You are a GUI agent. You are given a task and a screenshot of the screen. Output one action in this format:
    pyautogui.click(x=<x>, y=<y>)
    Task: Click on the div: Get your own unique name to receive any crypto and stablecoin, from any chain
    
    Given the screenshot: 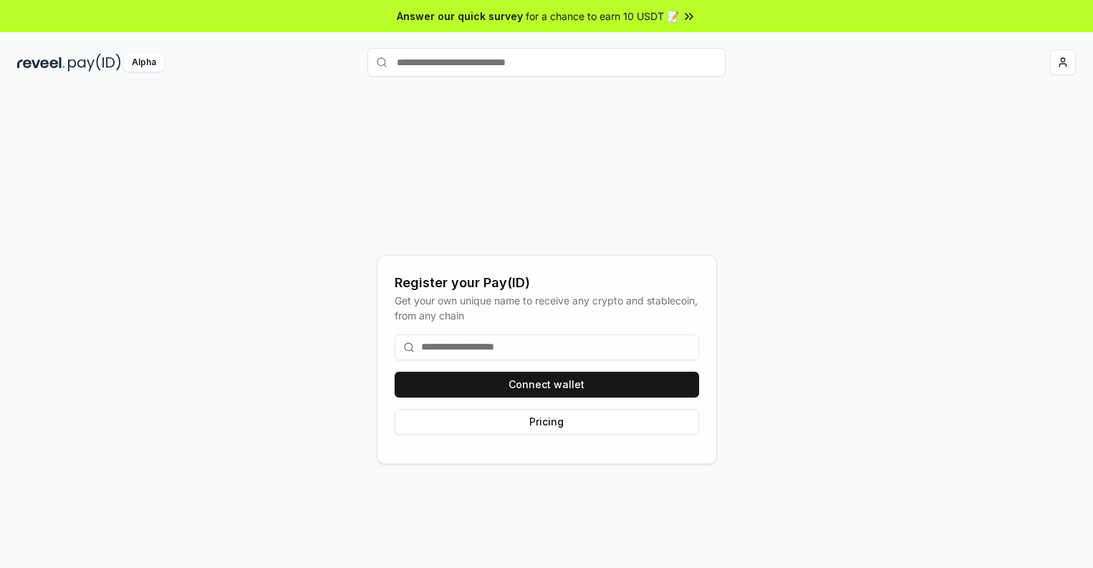 What is the action you would take?
    pyautogui.click(x=547, y=308)
    